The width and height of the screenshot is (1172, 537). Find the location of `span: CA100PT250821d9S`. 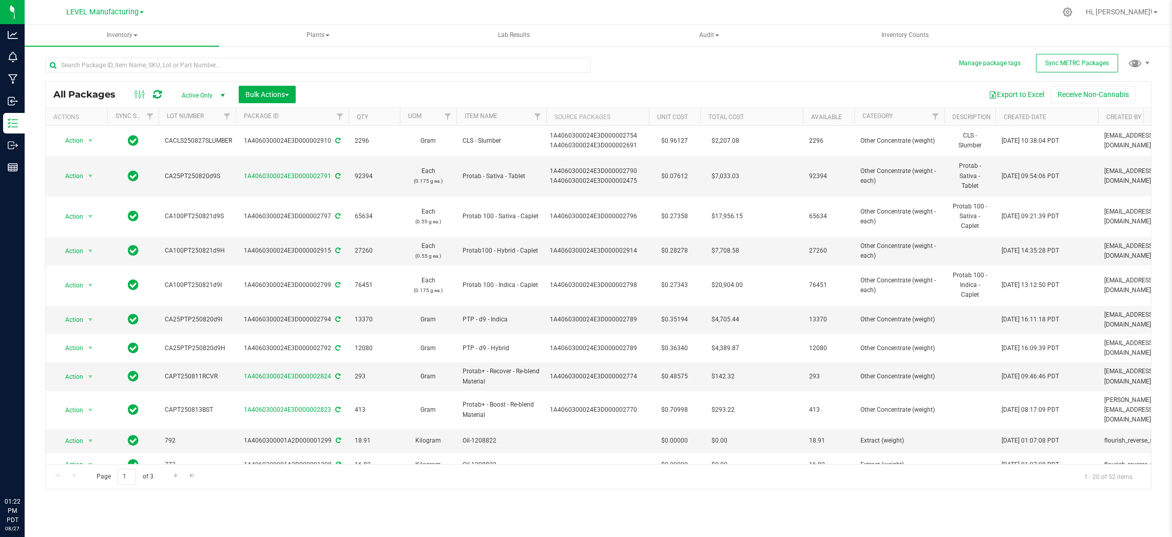

span: CA100PT250821d9S is located at coordinates (197, 216).